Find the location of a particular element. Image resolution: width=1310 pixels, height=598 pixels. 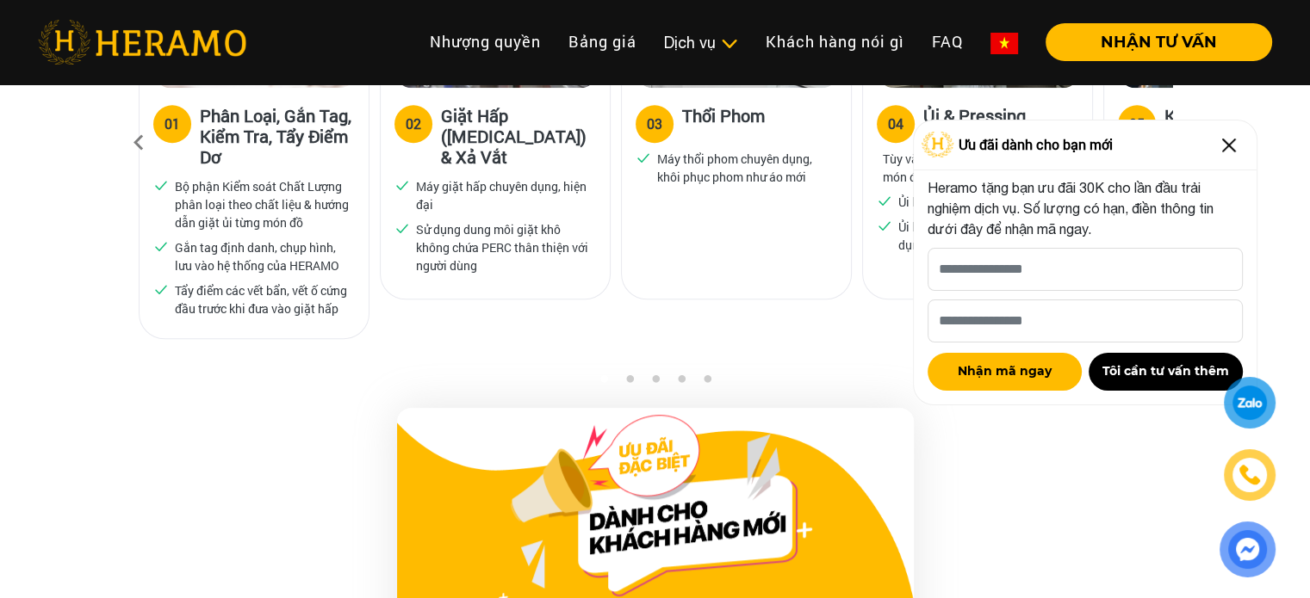

img: Close is located at coordinates (1229, 146).